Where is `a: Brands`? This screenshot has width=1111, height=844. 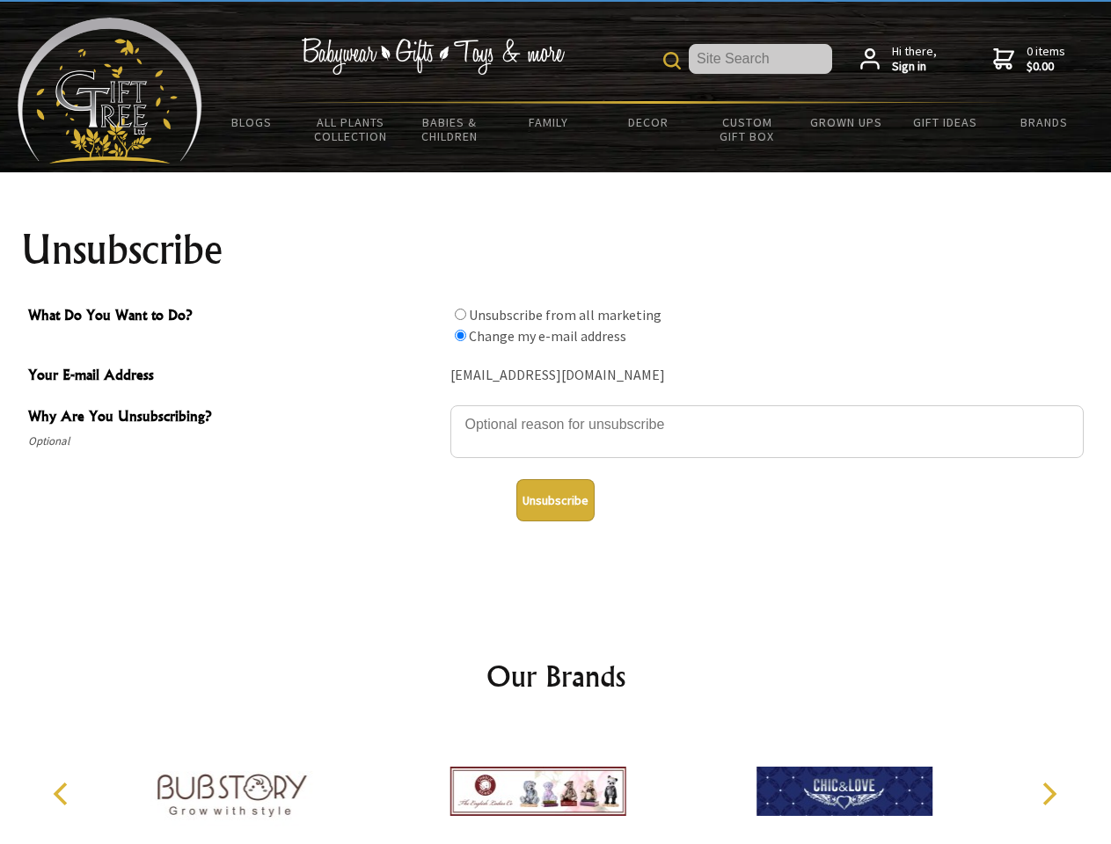 a: Brands is located at coordinates (1044, 122).